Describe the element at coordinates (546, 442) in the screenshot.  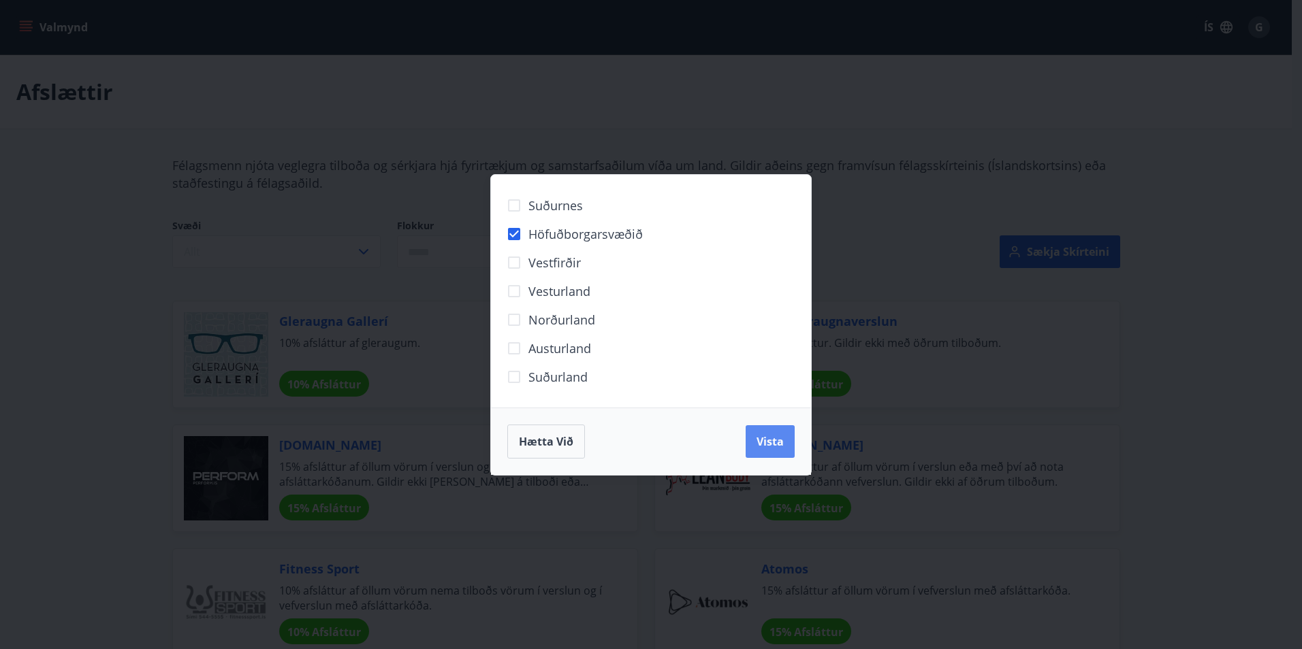
I see `span: Hætta við` at that location.